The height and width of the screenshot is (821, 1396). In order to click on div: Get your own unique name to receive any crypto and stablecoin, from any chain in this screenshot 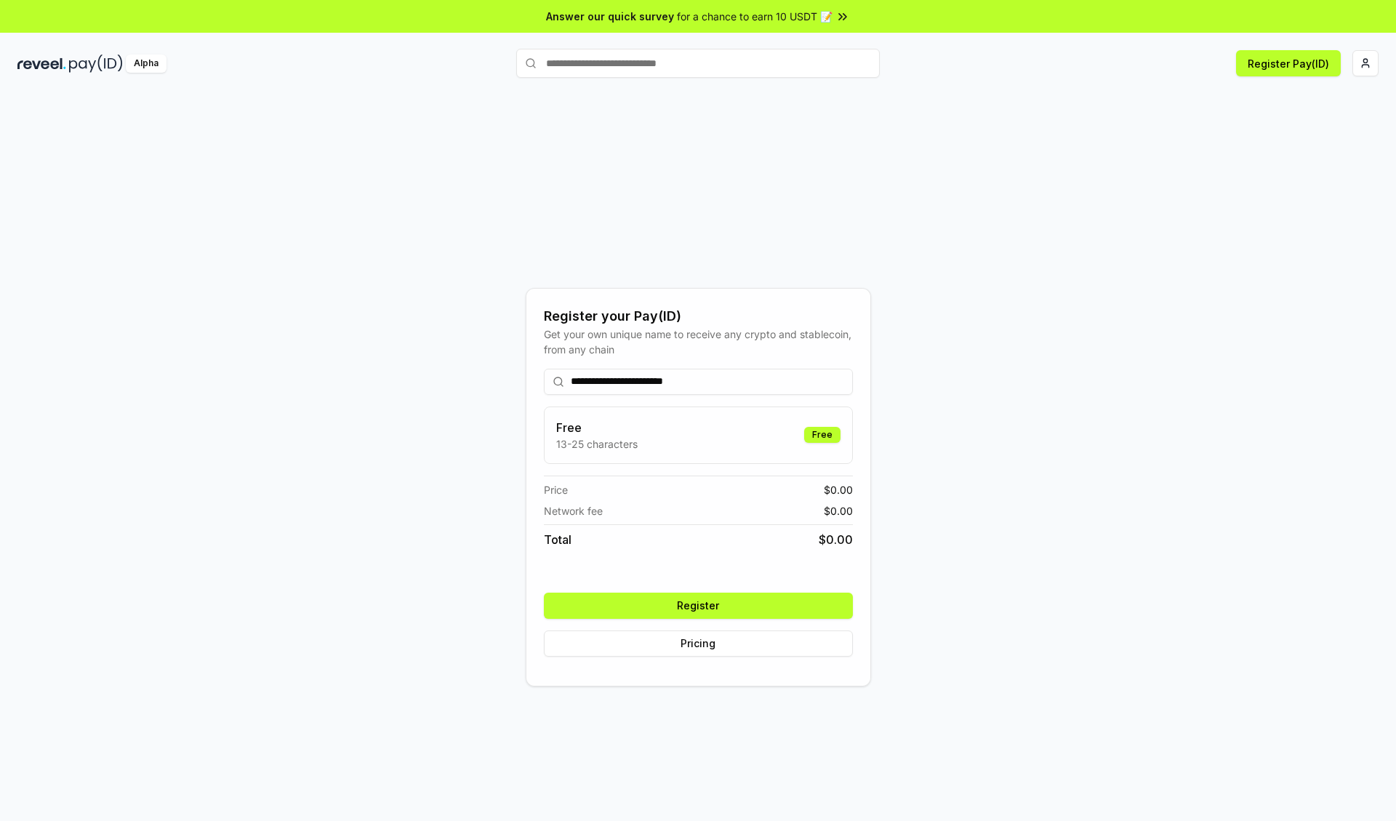, I will do `click(698, 342)`.